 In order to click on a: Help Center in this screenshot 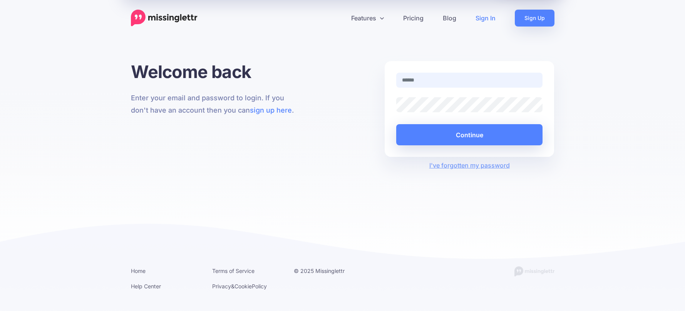, I will do `click(146, 286)`.